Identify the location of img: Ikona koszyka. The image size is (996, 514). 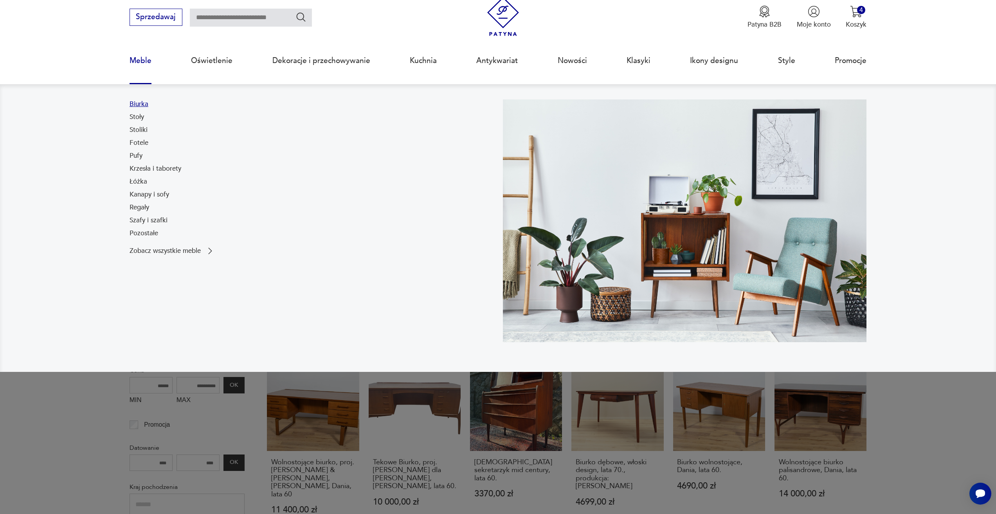
(856, 11).